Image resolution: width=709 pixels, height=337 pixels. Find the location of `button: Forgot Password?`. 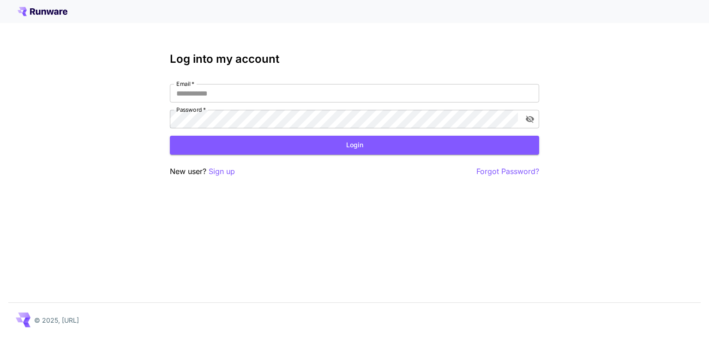

button: Forgot Password? is located at coordinates (508, 171).